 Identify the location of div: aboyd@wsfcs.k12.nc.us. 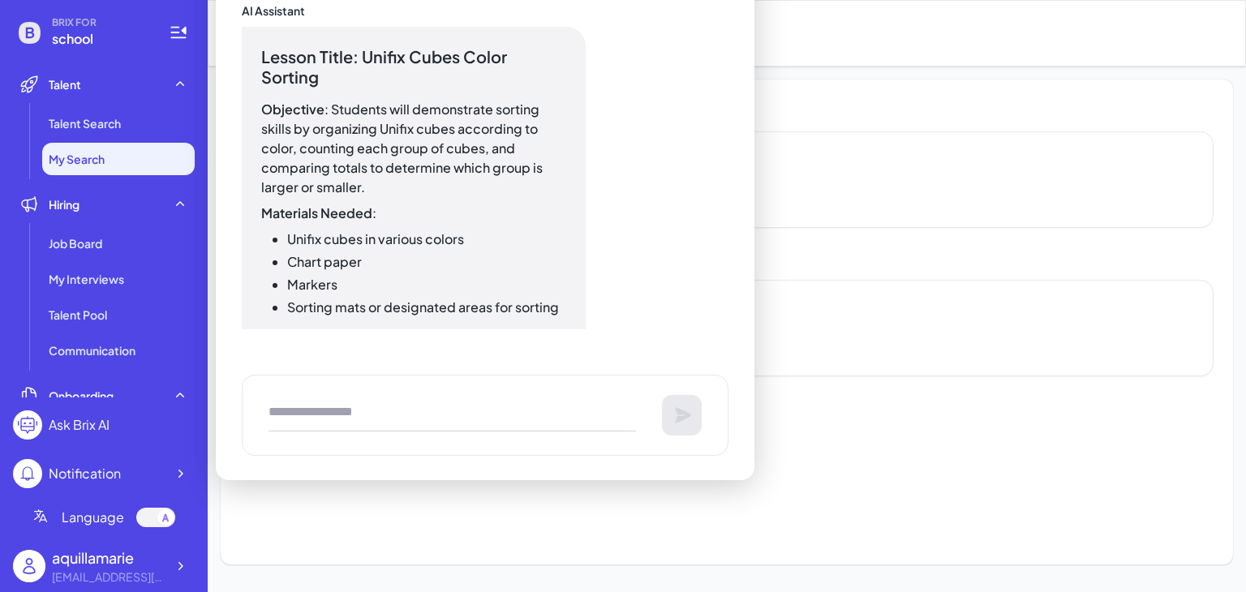
(109, 577).